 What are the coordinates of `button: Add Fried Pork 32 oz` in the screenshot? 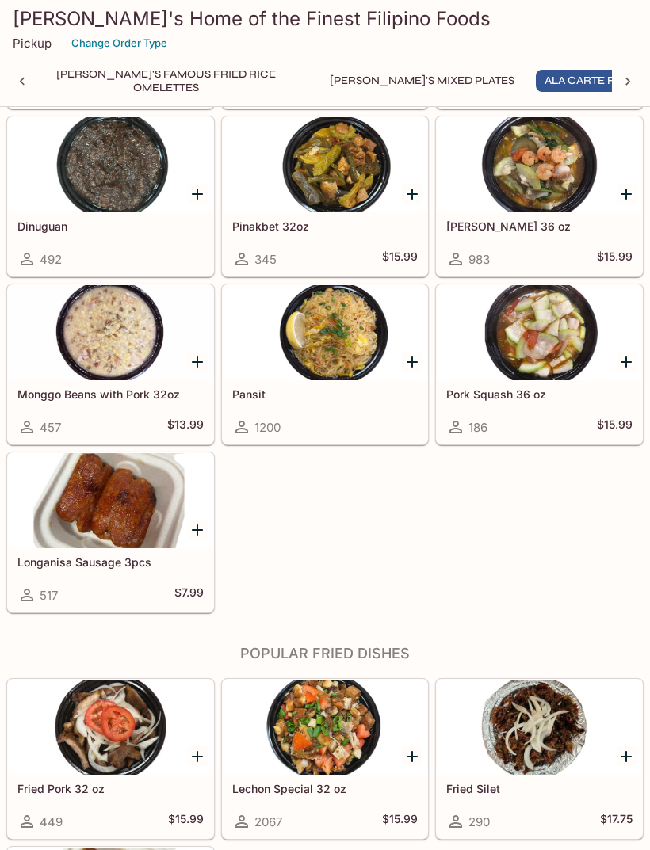 It's located at (197, 756).